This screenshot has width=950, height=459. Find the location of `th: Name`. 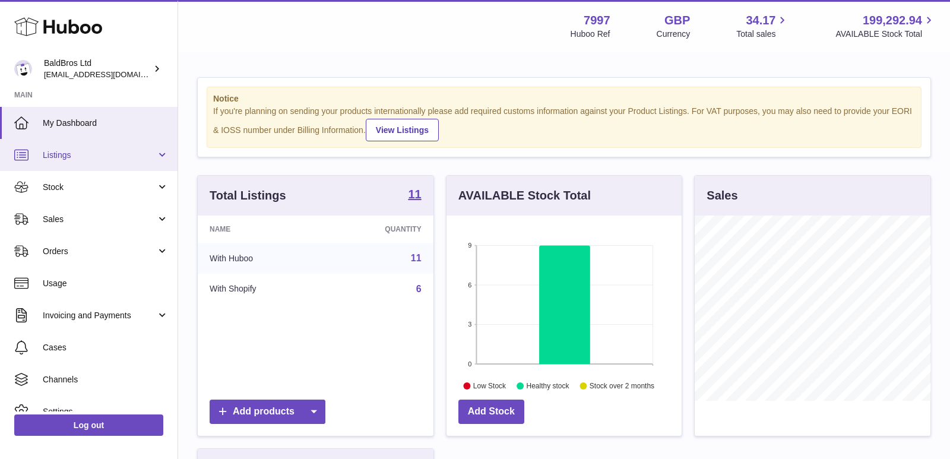

th: Name is located at coordinates (261, 229).